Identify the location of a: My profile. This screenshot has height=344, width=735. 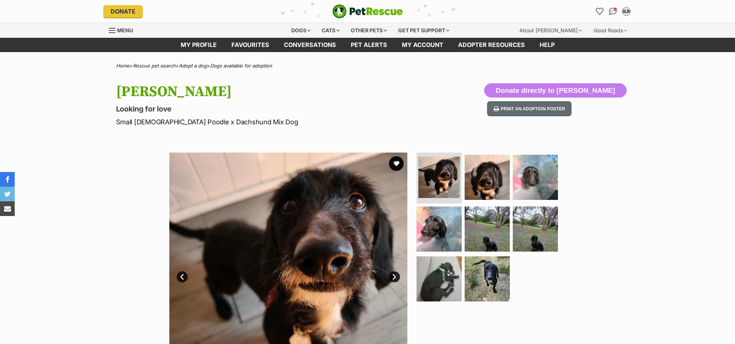
(199, 45).